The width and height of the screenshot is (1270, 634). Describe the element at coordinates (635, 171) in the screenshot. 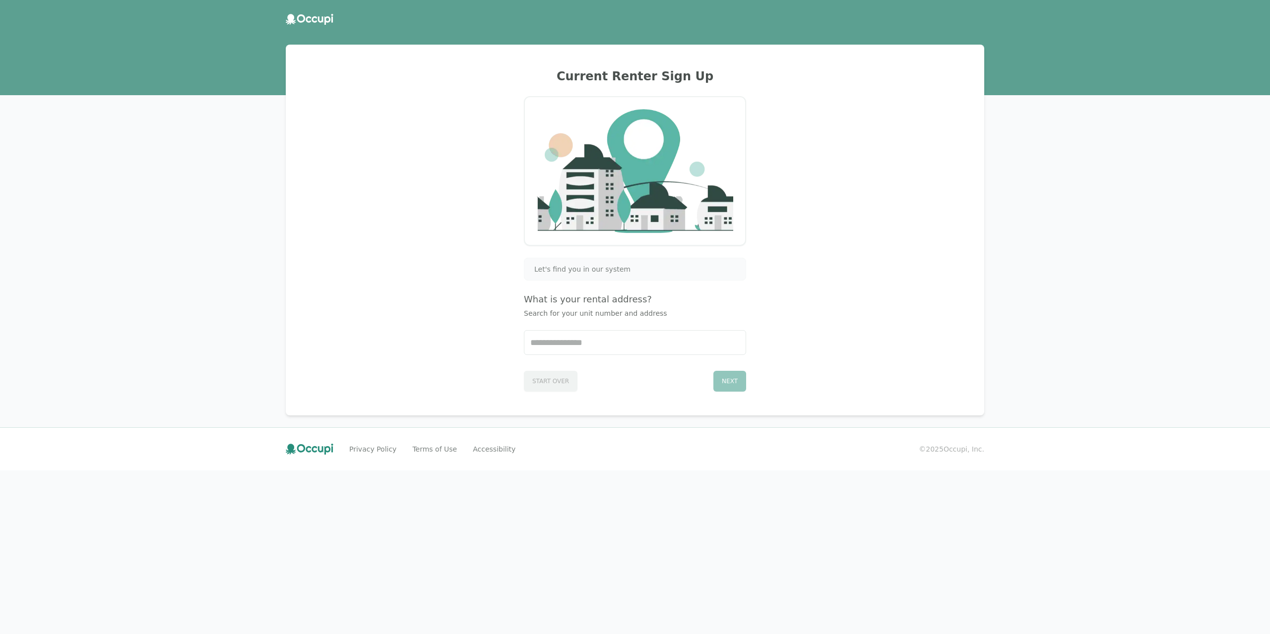

I see `img: Company Logo` at that location.